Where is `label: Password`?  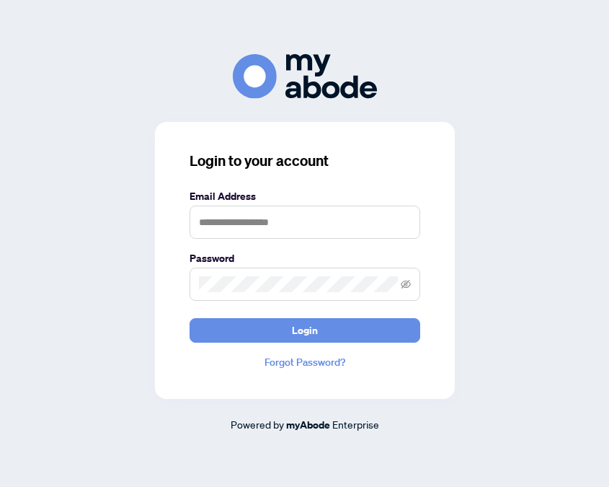
label: Password is located at coordinates (305, 258).